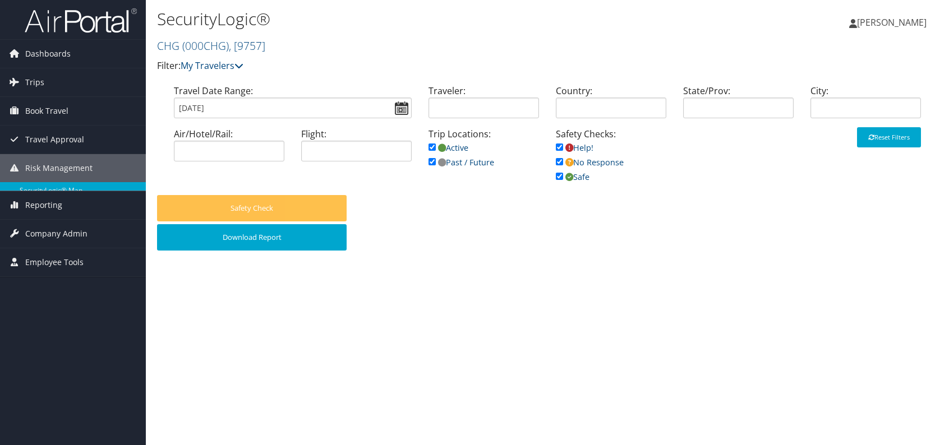 The image size is (949, 445). I want to click on div: Country:, so click(611, 105).